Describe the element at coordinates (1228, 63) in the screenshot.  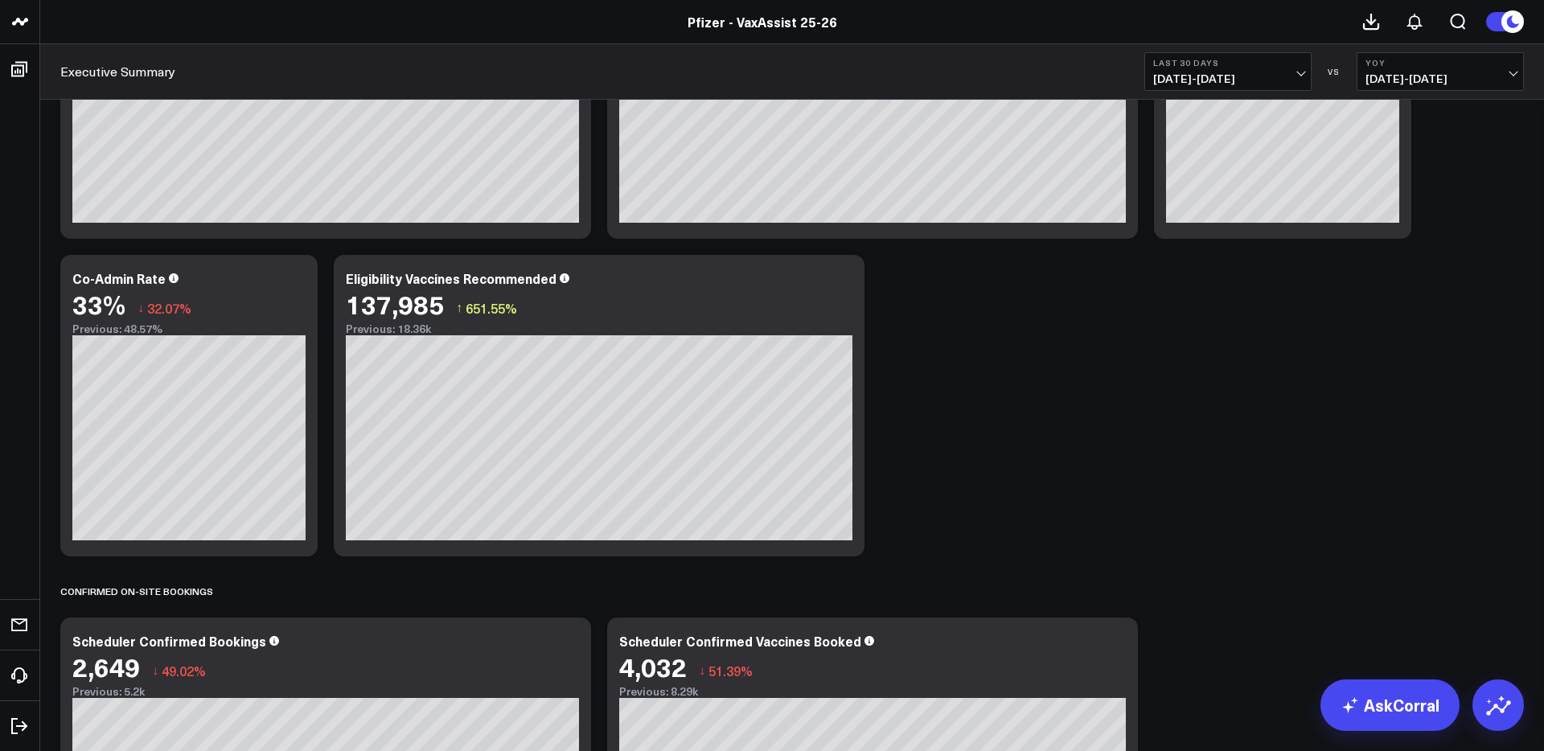
I see `b: Last 30 Days` at that location.